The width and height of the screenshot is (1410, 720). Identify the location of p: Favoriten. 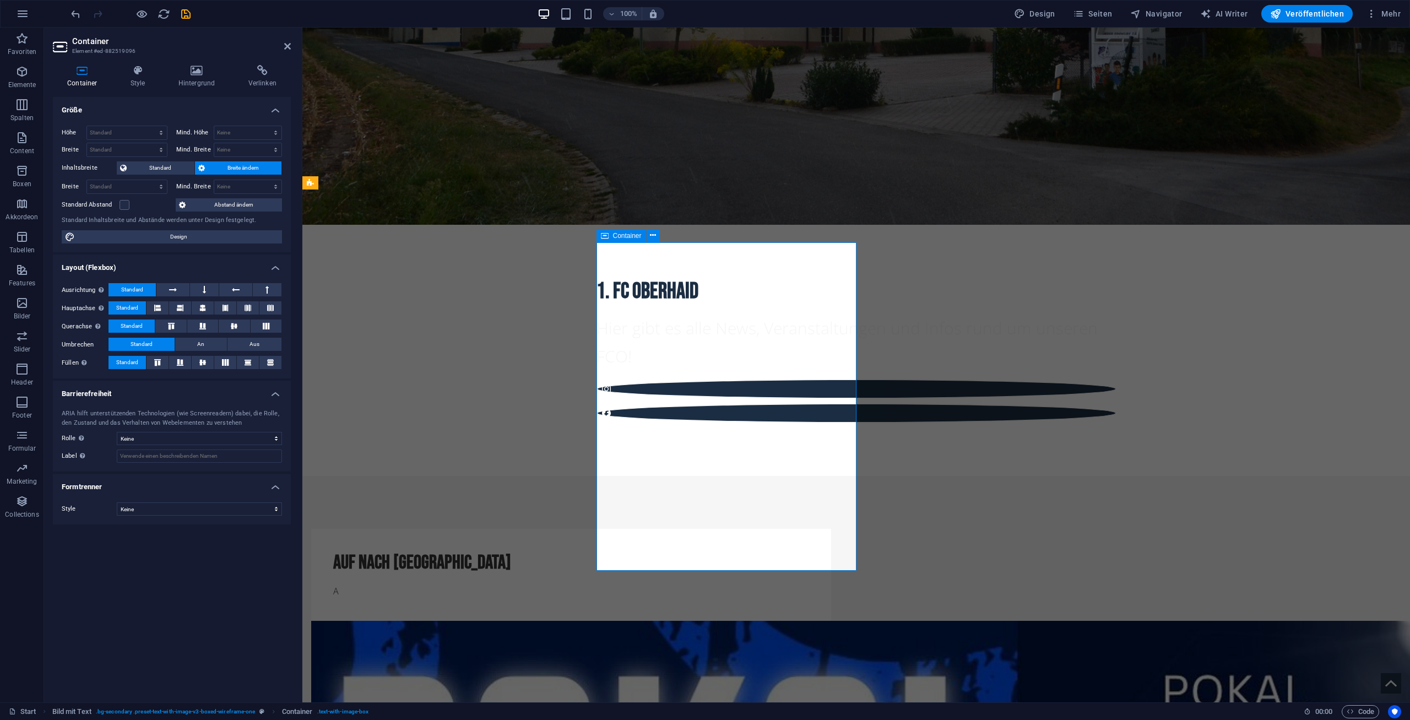
(22, 52).